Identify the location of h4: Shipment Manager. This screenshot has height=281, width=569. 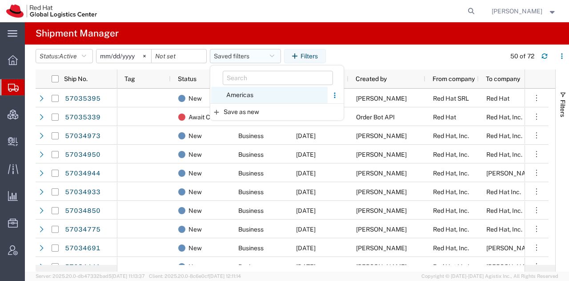
(77, 33).